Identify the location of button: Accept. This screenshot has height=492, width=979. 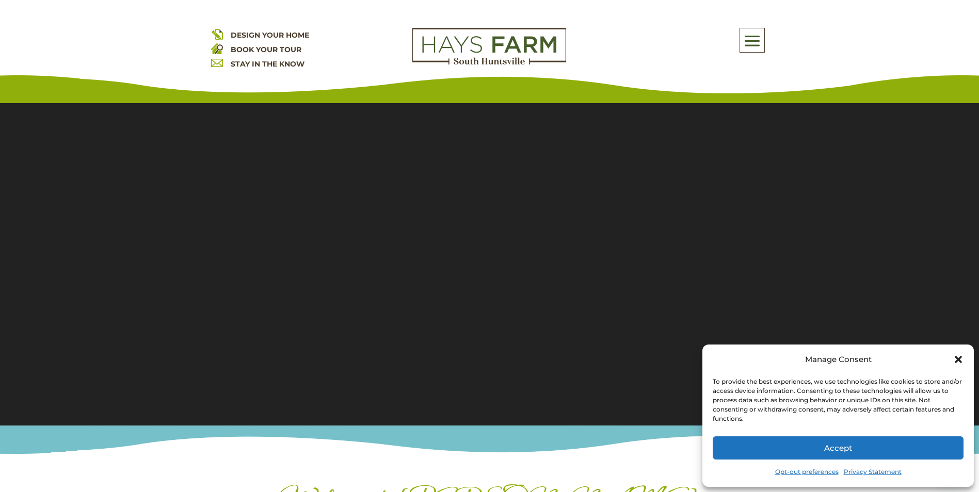
(838, 448).